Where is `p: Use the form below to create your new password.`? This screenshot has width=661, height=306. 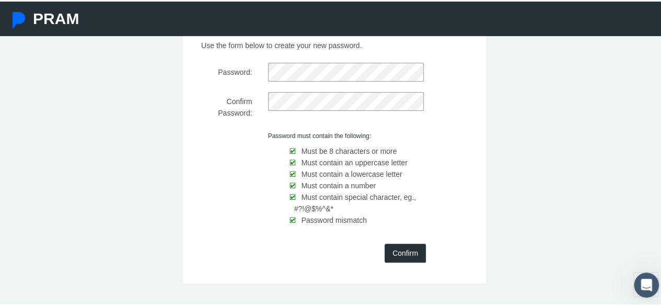 p: Use the form below to create your new password. is located at coordinates (334, 42).